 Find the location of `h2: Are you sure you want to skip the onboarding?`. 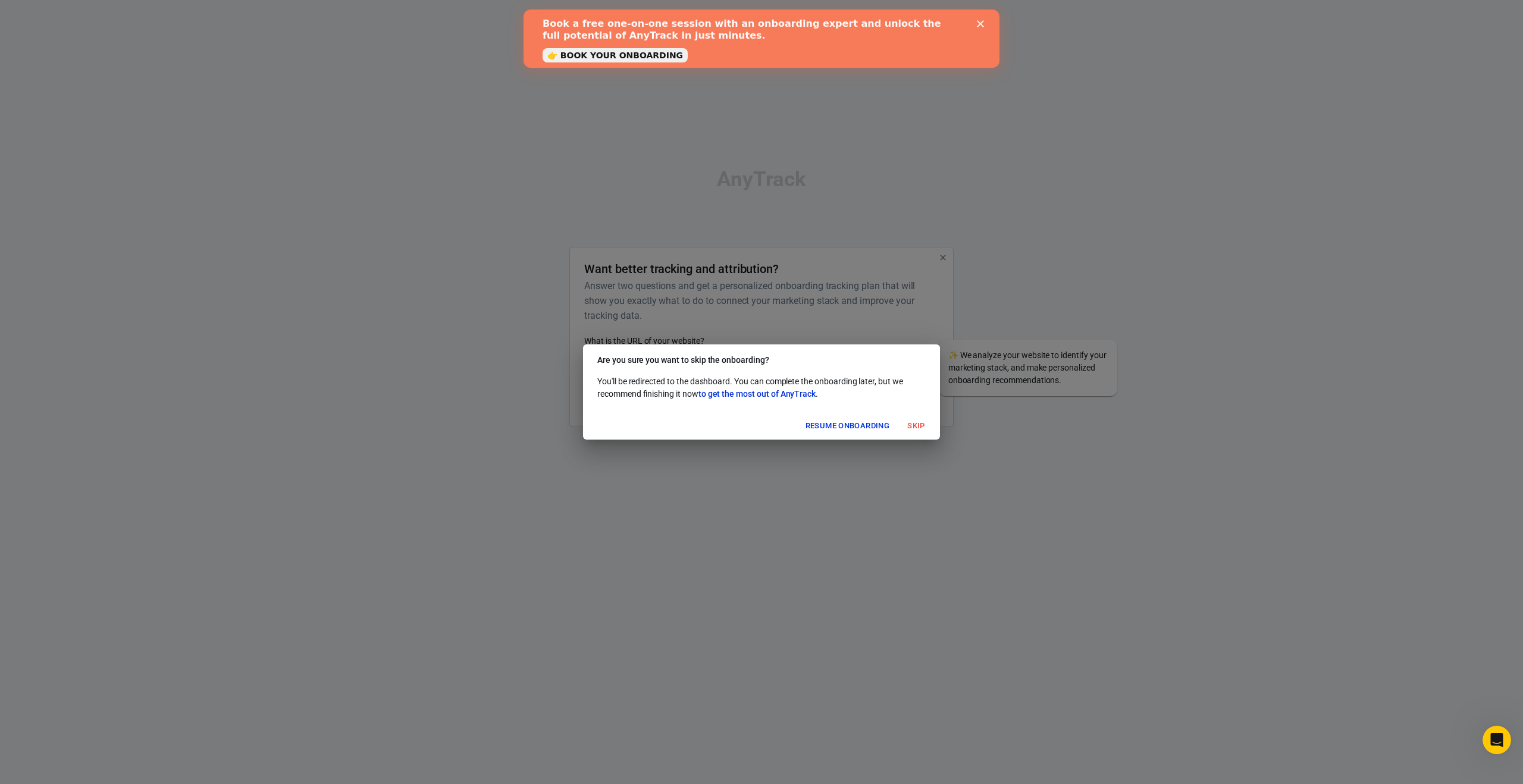

h2: Are you sure you want to skip the onboarding? is located at coordinates (762, 360).